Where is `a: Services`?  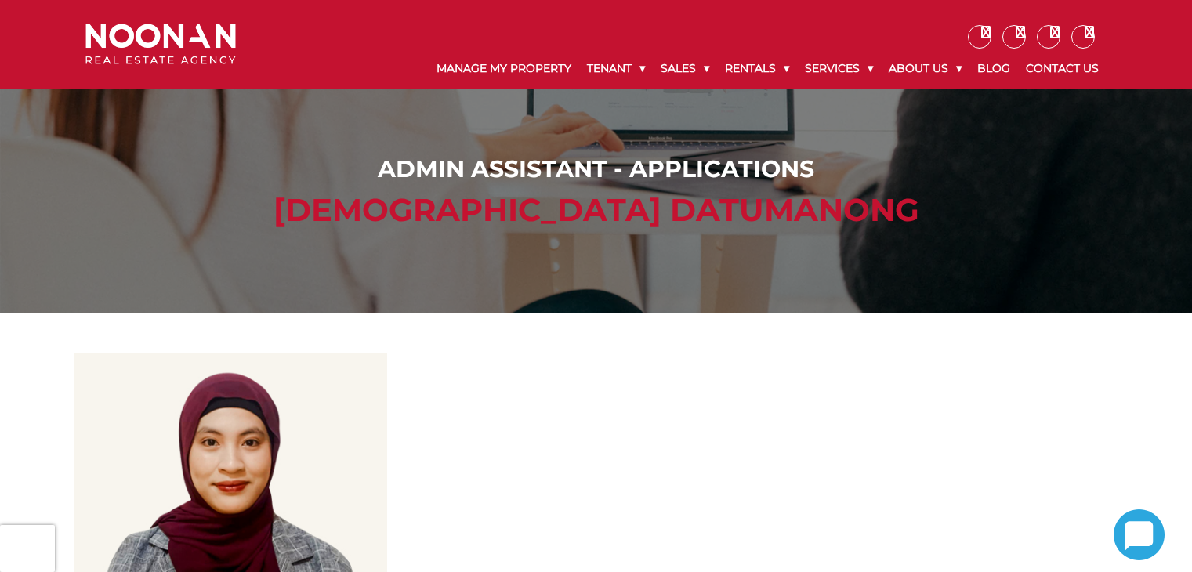
a: Services is located at coordinates (838, 68).